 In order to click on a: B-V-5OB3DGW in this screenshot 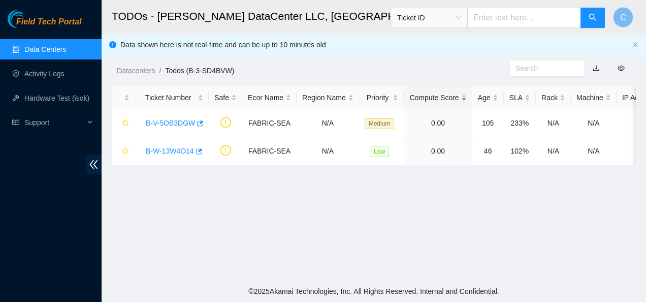, I will do `click(170, 123)`.